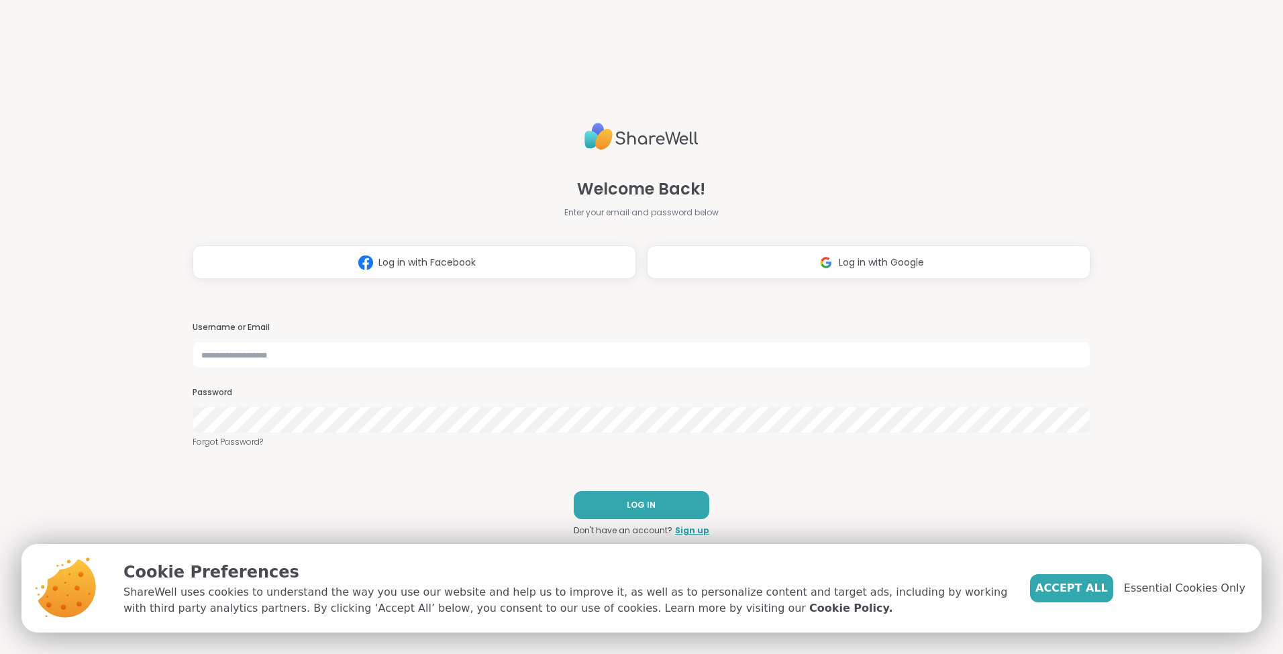 The height and width of the screenshot is (654, 1283). I want to click on span: Don't have an account?, so click(623, 531).